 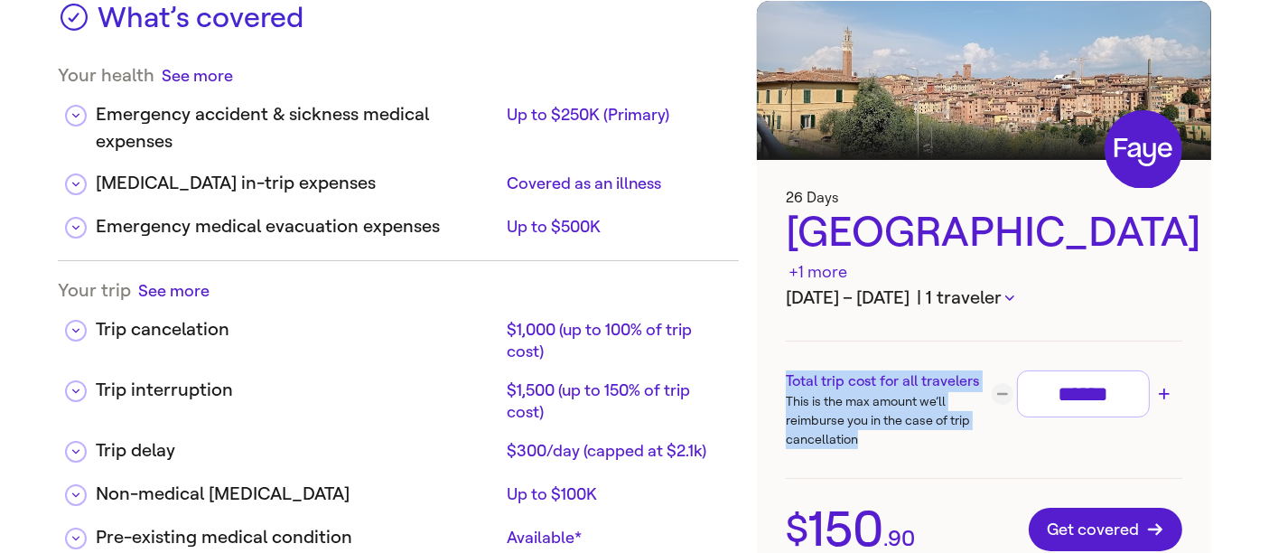 What do you see at coordinates (297, 227) in the screenshot?
I see `div: Emergency medical evacuation expenses` at bounding box center [297, 227].